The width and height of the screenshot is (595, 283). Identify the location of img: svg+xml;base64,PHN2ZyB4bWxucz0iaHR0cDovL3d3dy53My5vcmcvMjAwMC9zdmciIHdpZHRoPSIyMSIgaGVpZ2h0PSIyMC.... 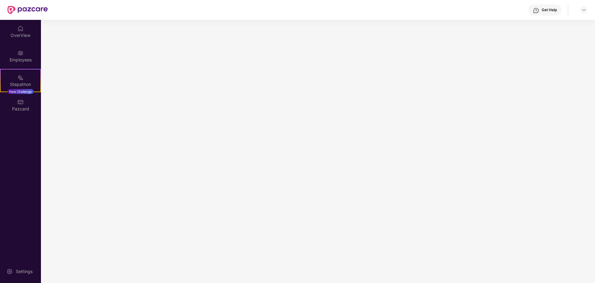
(20, 78).